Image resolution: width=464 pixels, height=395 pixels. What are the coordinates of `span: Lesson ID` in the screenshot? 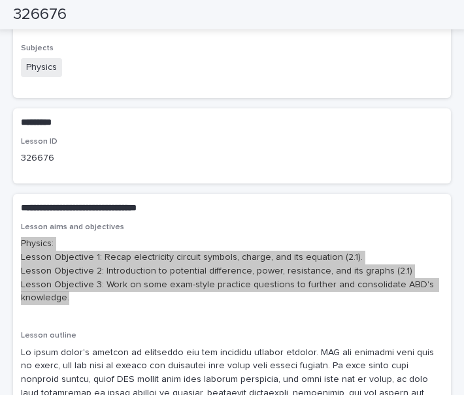 It's located at (39, 142).